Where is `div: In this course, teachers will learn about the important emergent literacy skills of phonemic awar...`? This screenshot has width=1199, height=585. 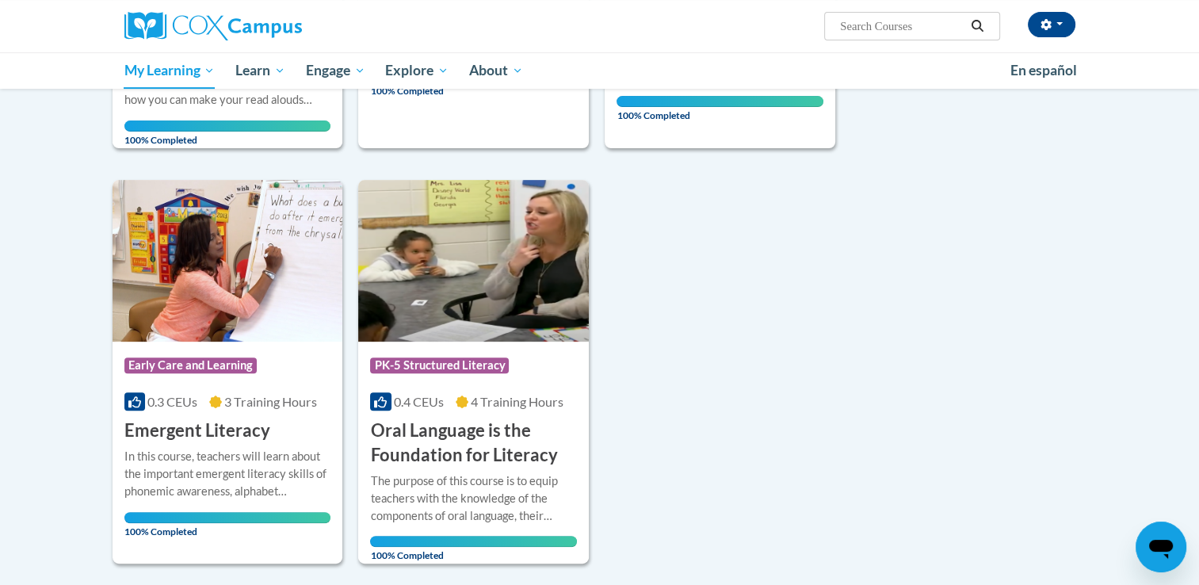 div: In this course, teachers will learn about the important emergent literacy skills of phonemic awar... is located at coordinates (228, 474).